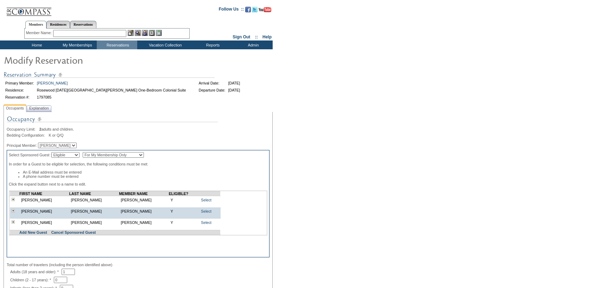 The width and height of the screenshot is (609, 288). What do you see at coordinates (152, 33) in the screenshot?
I see `img: Reservations` at bounding box center [152, 33].